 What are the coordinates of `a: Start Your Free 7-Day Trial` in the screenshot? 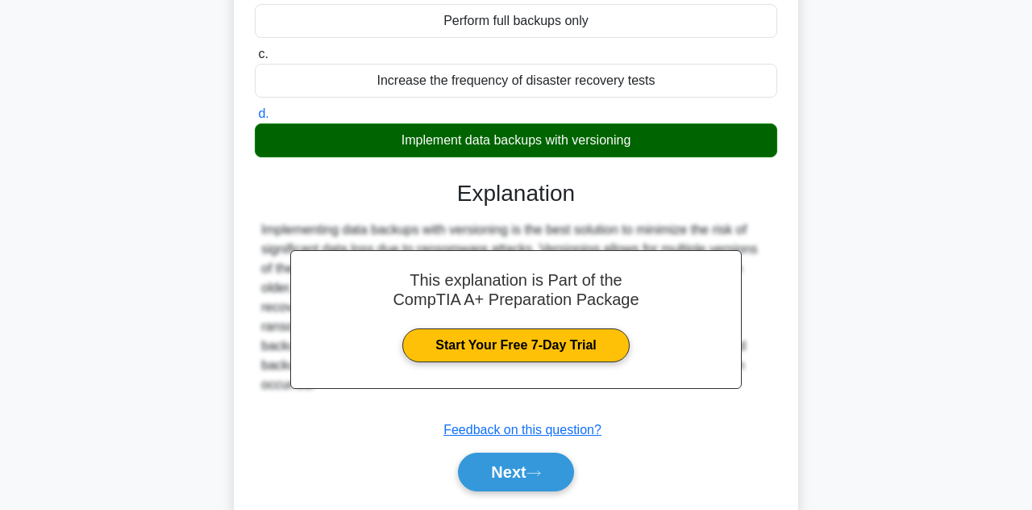 It's located at (515, 345).